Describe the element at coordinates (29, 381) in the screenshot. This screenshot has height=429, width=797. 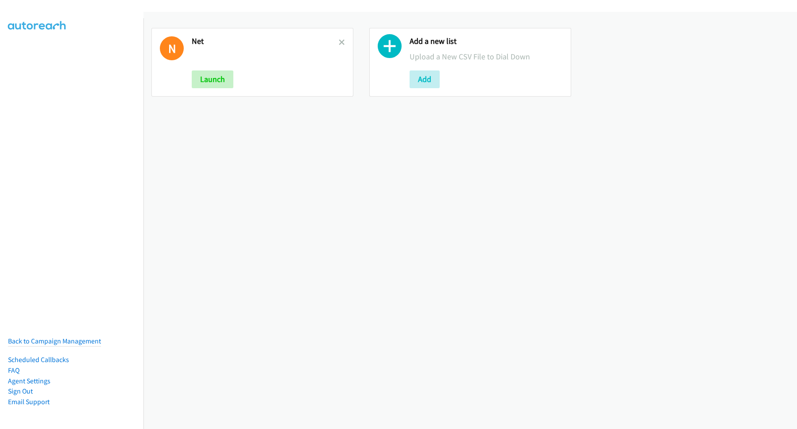
I see `a: Agent Settings` at that location.